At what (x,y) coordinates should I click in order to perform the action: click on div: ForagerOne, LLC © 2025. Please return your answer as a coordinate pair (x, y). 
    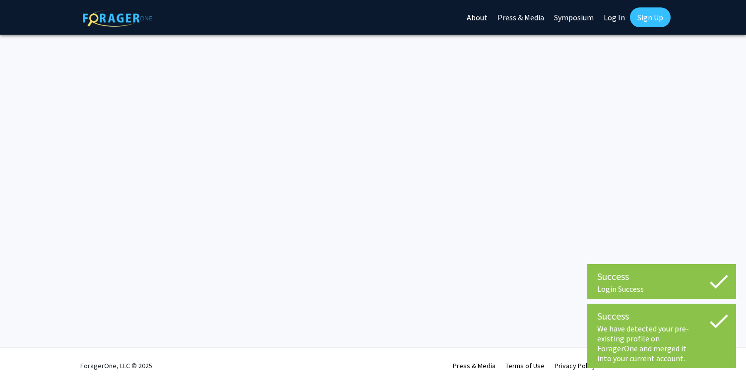
    Looking at the image, I should click on (116, 366).